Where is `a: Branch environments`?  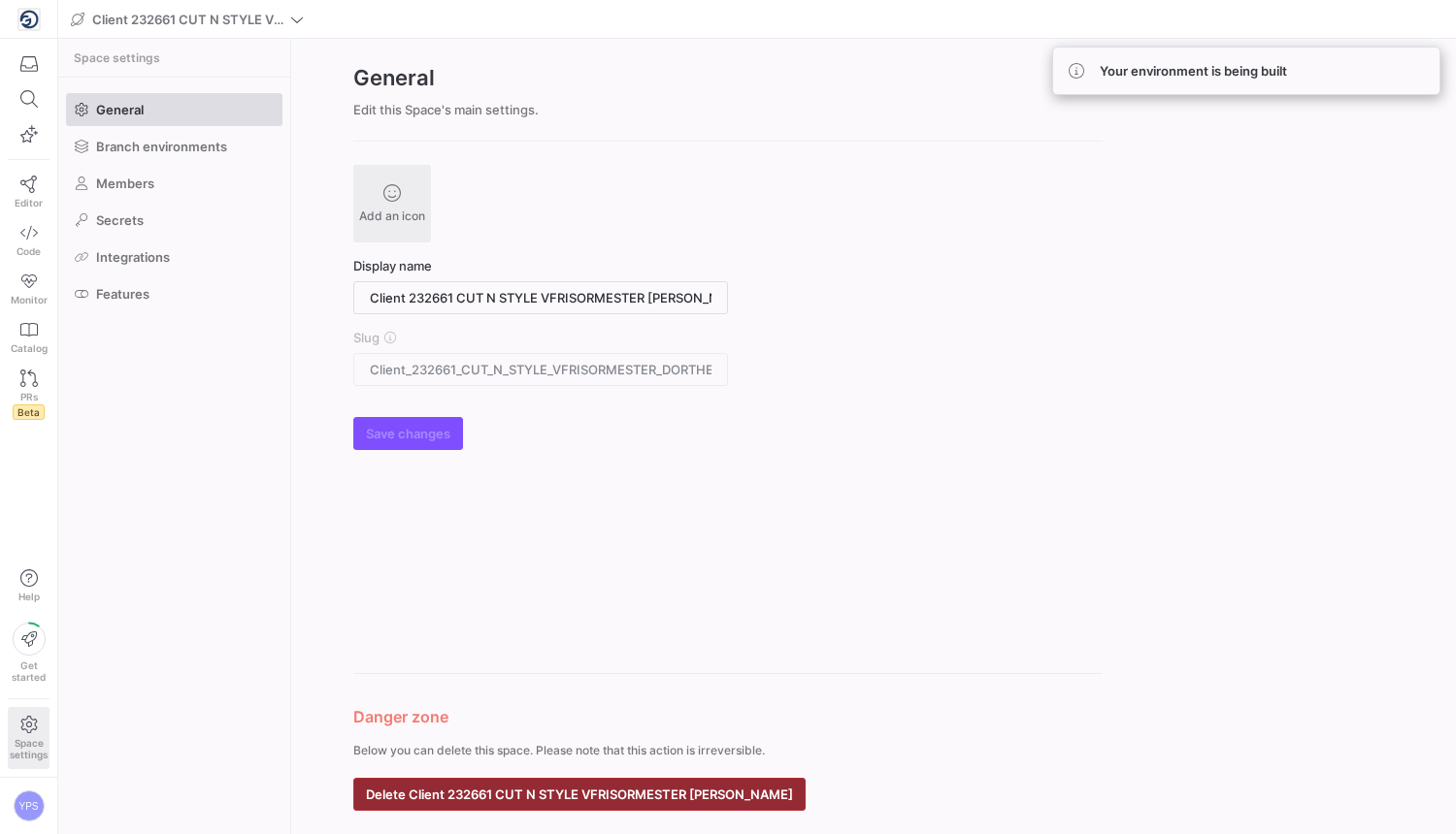
a: Branch environments is located at coordinates (173, 147).